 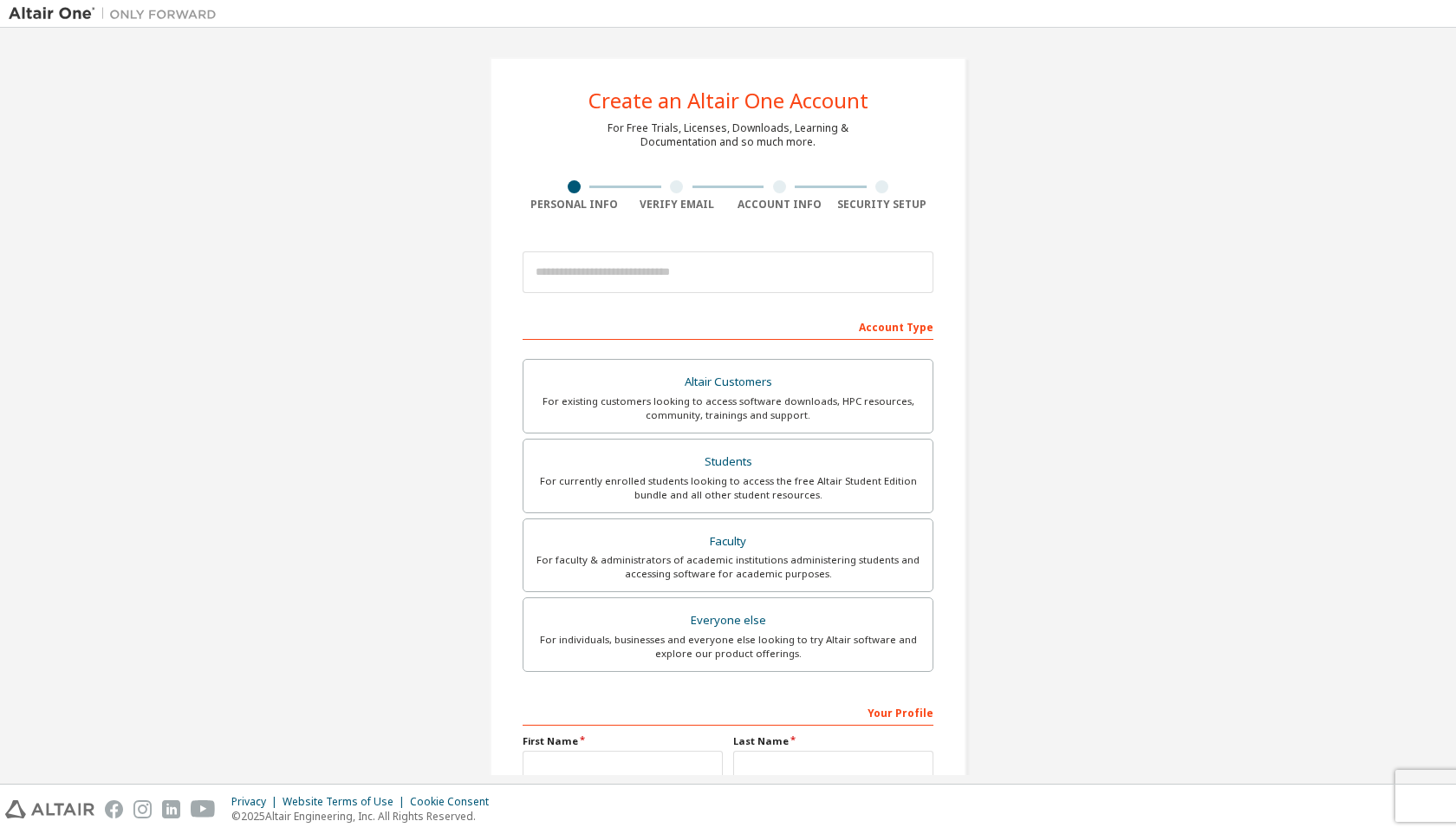 What do you see at coordinates (203, 808) in the screenshot?
I see `img: youtube.svg` at bounding box center [203, 808].